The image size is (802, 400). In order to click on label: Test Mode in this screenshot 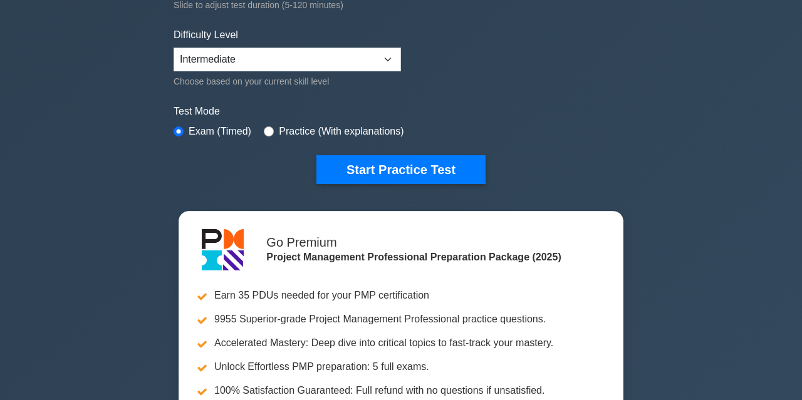, I will do `click(401, 111)`.